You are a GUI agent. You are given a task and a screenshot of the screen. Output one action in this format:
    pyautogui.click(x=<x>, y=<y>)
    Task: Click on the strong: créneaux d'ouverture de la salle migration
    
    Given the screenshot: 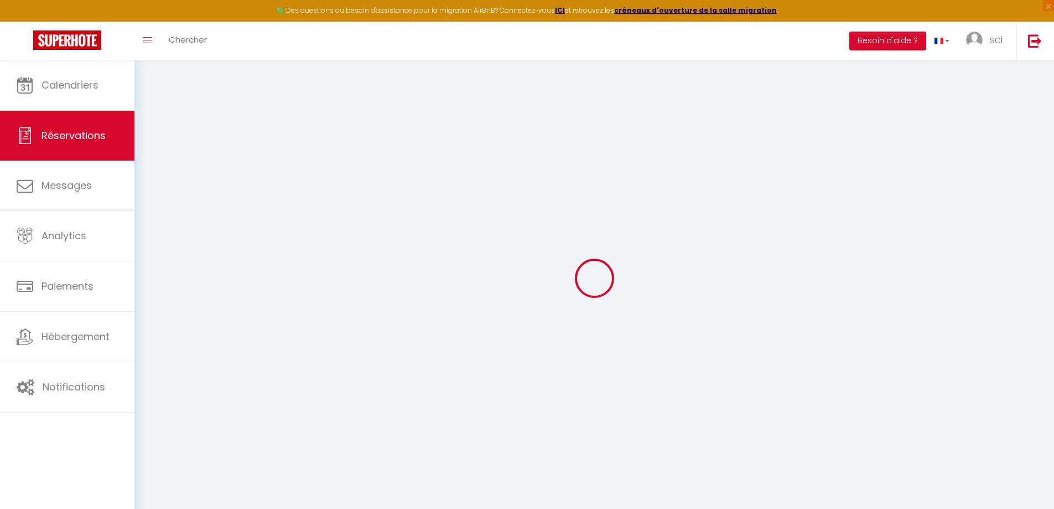 What is the action you would take?
    pyautogui.click(x=696, y=10)
    